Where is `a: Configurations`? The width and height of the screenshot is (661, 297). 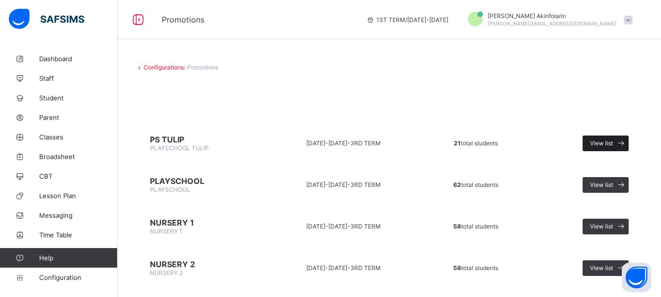
a: Configurations is located at coordinates (164, 67).